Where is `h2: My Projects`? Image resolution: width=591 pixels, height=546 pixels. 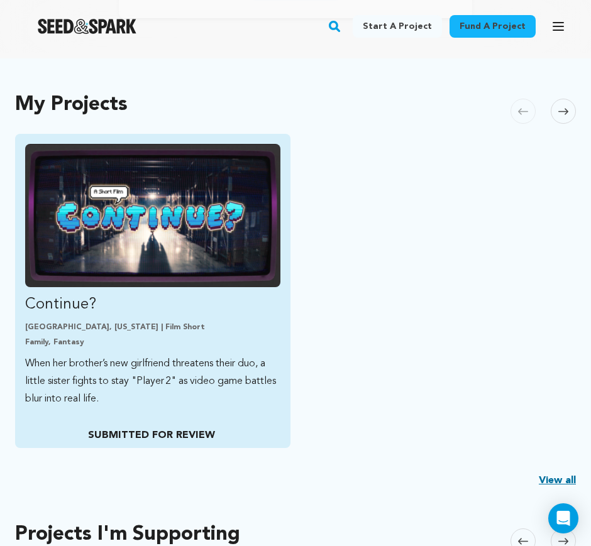
h2: My Projects is located at coordinates (71, 105).